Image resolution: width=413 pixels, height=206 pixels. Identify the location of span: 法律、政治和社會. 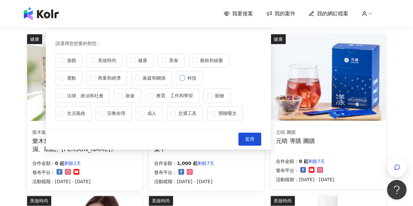
(85, 96).